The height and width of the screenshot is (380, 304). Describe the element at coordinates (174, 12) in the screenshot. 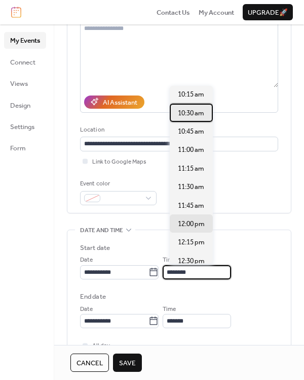

I see `a: Contact Us` at that location.